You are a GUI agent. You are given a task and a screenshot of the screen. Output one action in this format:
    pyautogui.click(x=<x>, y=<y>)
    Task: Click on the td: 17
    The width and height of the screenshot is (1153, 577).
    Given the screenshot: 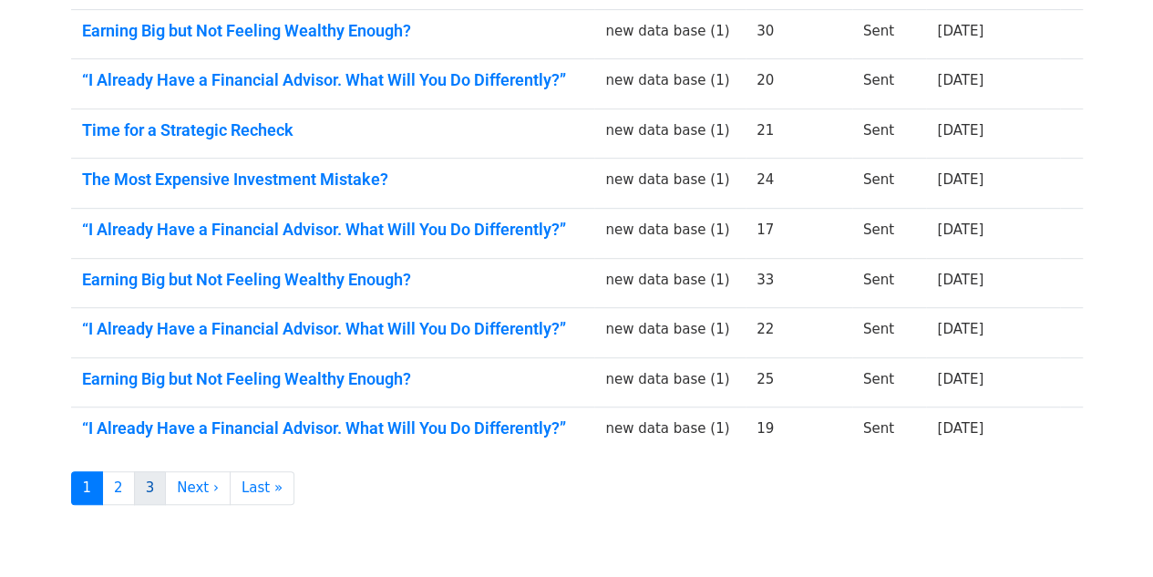 What is the action you would take?
    pyautogui.click(x=798, y=233)
    